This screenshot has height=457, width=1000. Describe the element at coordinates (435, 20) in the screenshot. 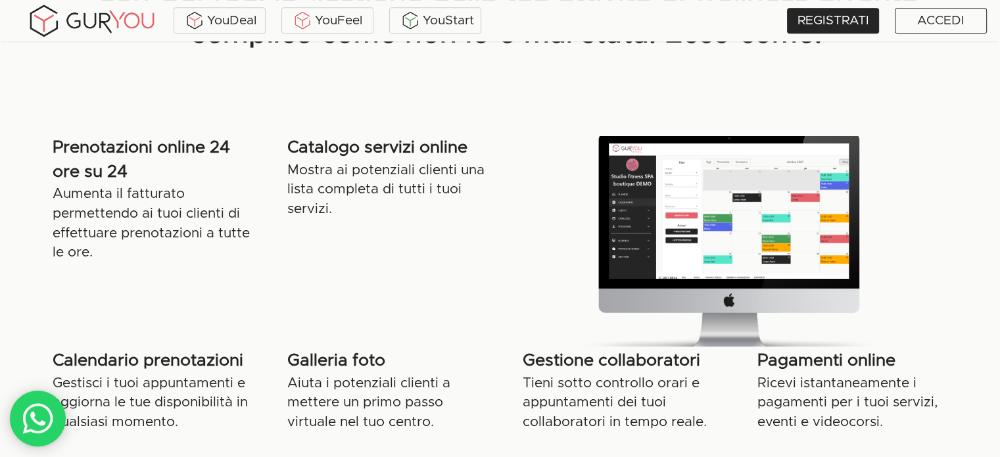

I see `a: YouStart` at that location.